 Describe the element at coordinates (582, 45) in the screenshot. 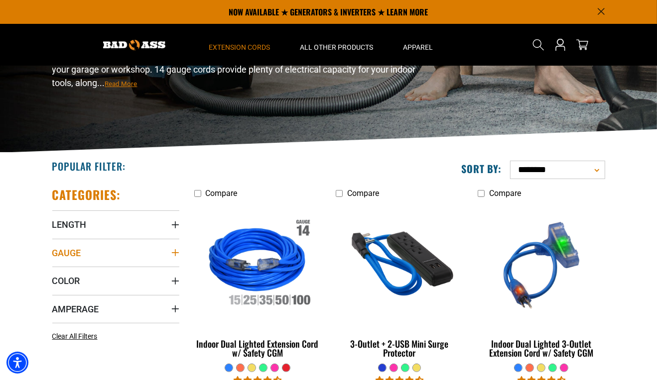

I see `a: cart` at that location.